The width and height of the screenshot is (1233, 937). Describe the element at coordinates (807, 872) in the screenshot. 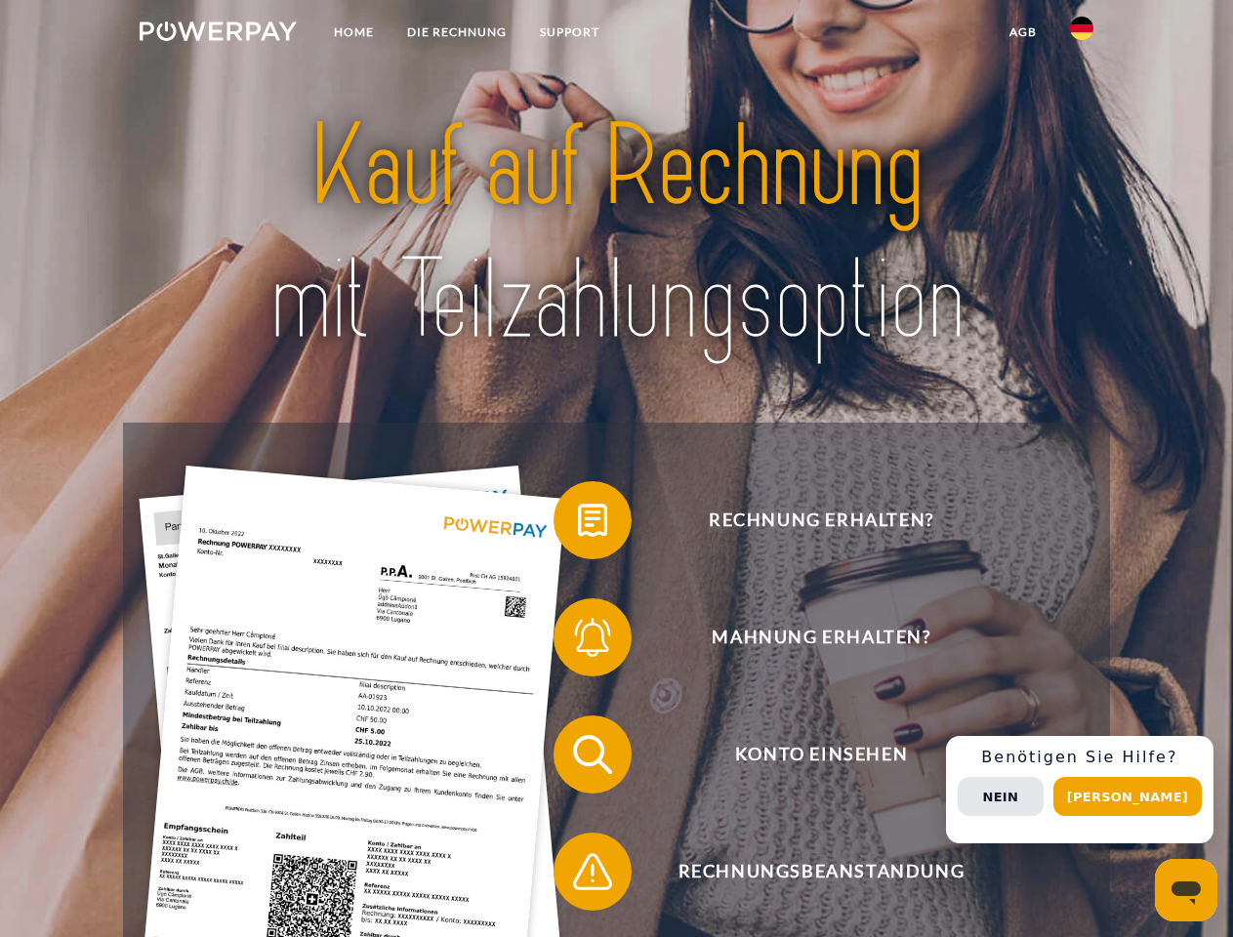

I see `button: Rechnungsbeanstandung` at that location.